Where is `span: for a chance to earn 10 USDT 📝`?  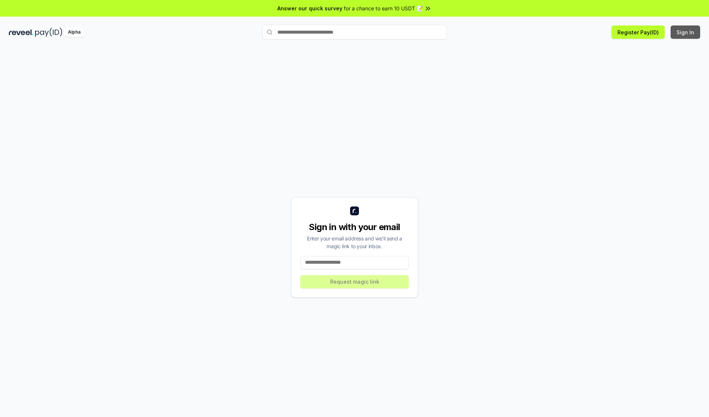
span: for a chance to earn 10 USDT 📝 is located at coordinates (383, 8).